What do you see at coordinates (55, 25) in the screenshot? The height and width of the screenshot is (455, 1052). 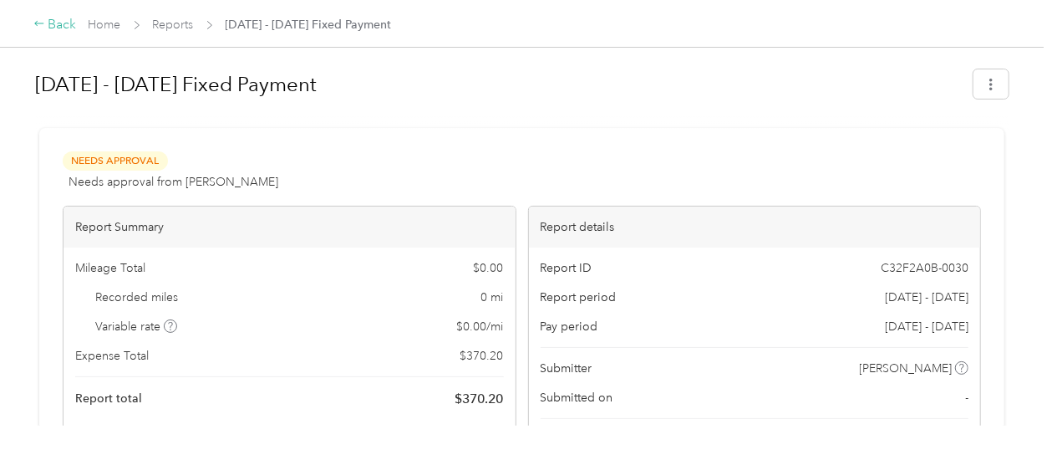 I see `div: Back` at bounding box center [55, 25].